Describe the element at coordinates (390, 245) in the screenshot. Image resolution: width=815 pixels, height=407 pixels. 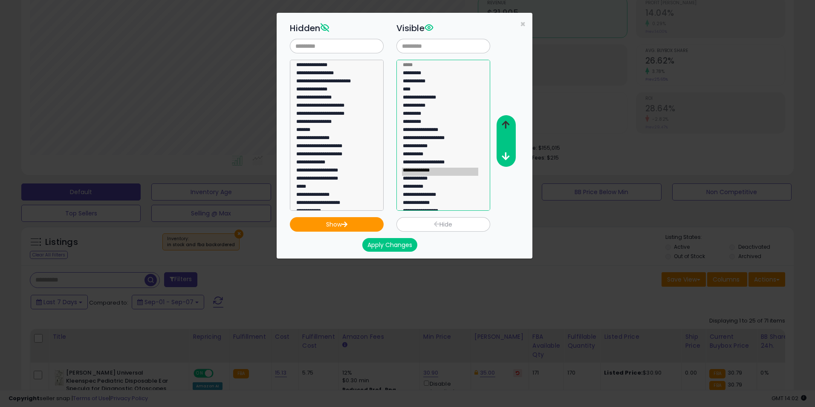
I see `button: Apply Changes` at that location.